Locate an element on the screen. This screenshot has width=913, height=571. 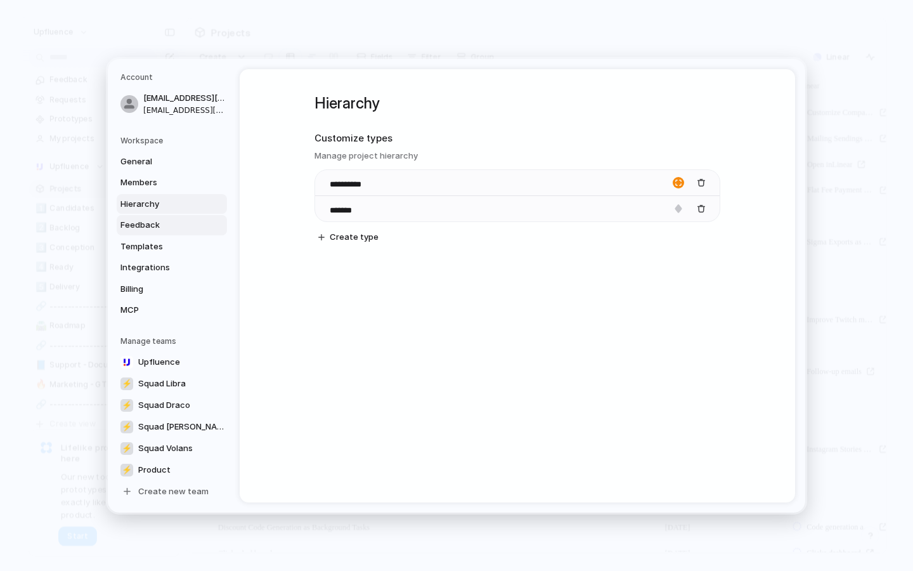
span: MCP is located at coordinates (161, 310).